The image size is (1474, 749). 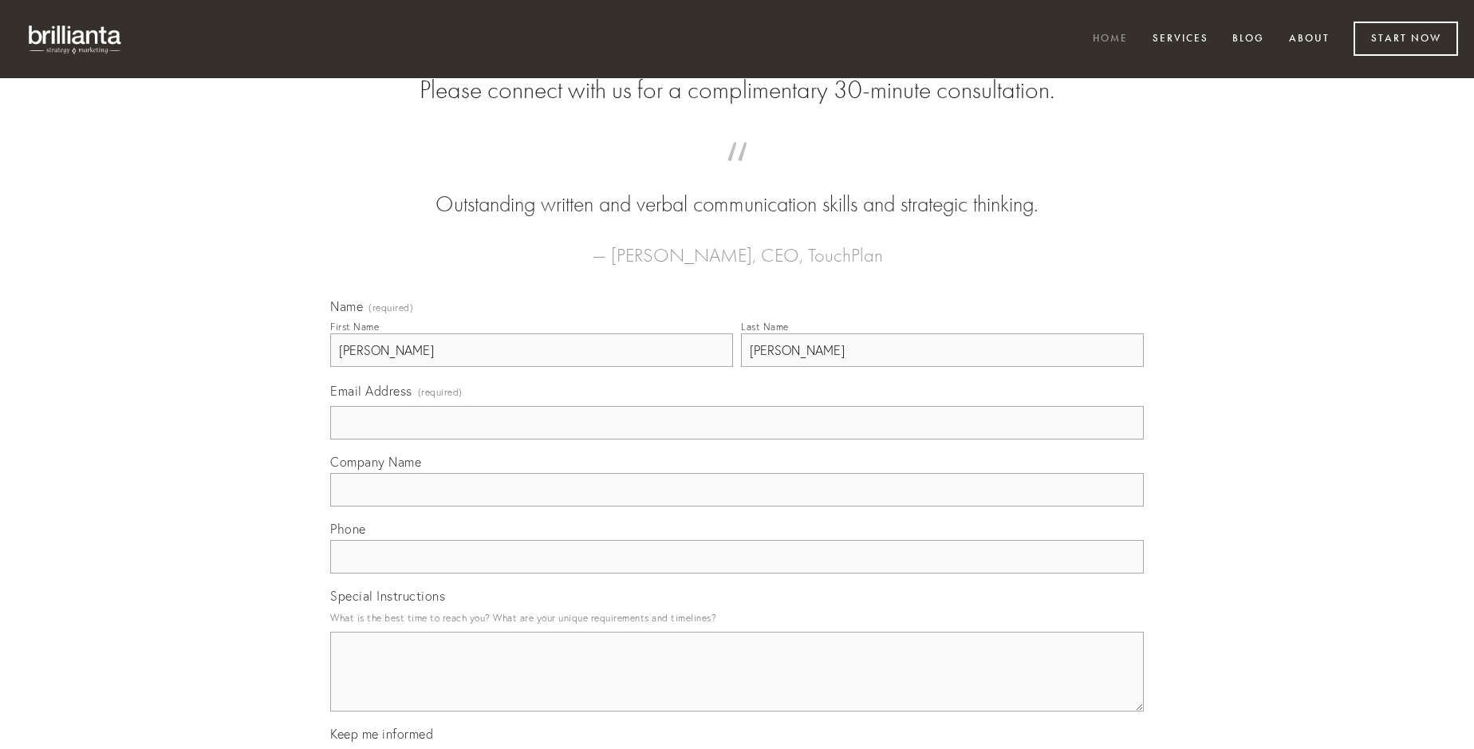 What do you see at coordinates (737, 189) in the screenshot?
I see `blockquote: Outstanding written and verbal communication skills and strategic thinking.` at bounding box center [737, 189].